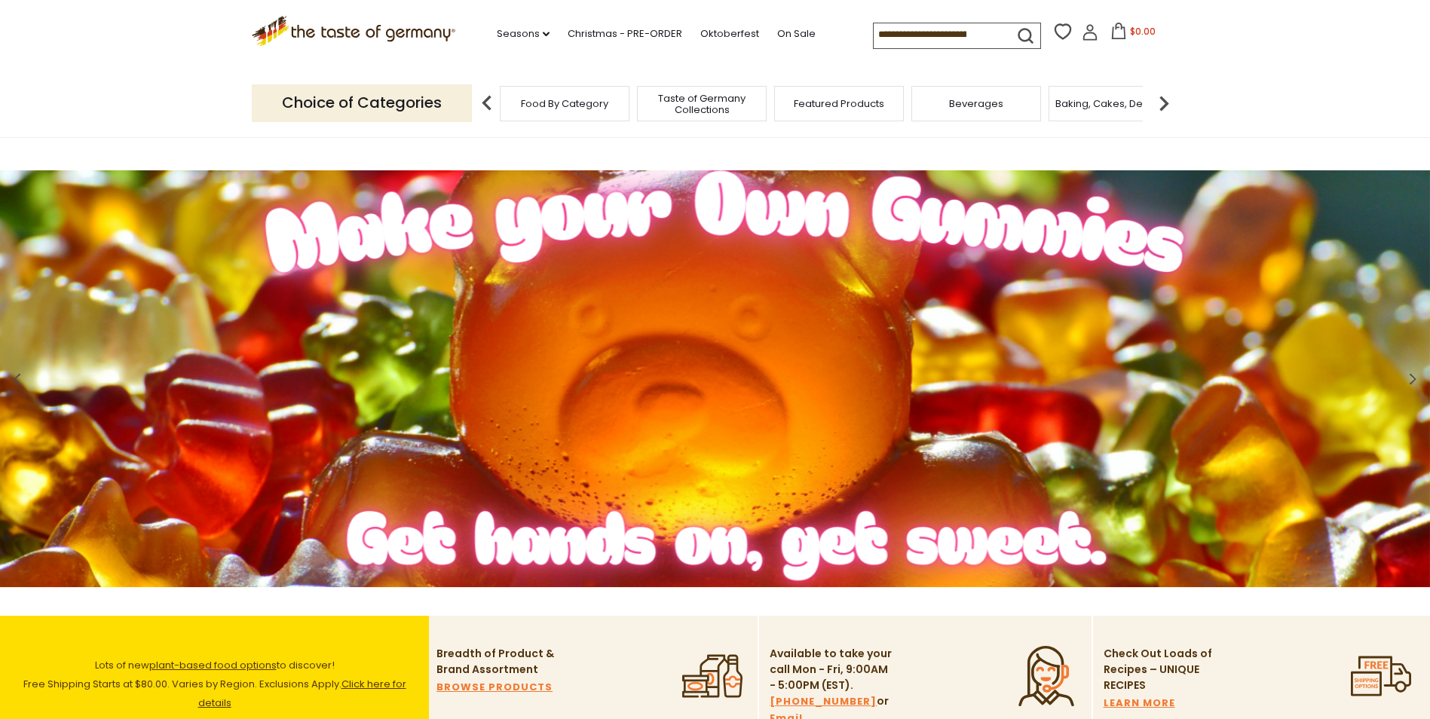 The image size is (1430, 719). I want to click on a: Featured Products, so click(839, 103).